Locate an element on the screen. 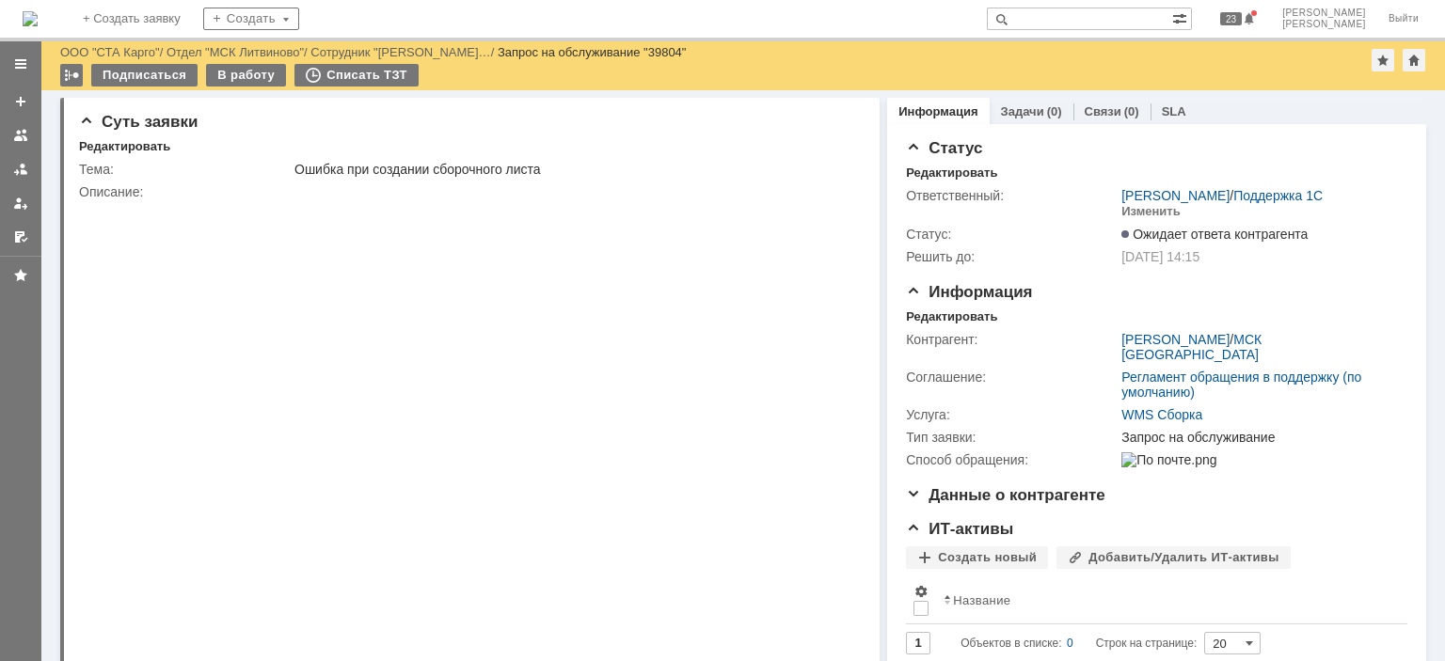 Image resolution: width=1445 pixels, height=661 pixels. a: Регламент обращения в поддержку (по умолчанию) is located at coordinates (1241, 385).